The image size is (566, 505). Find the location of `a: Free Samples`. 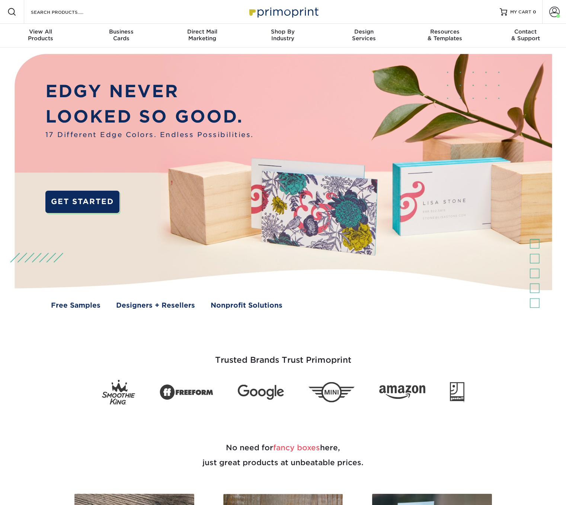

a: Free Samples is located at coordinates (76, 305).